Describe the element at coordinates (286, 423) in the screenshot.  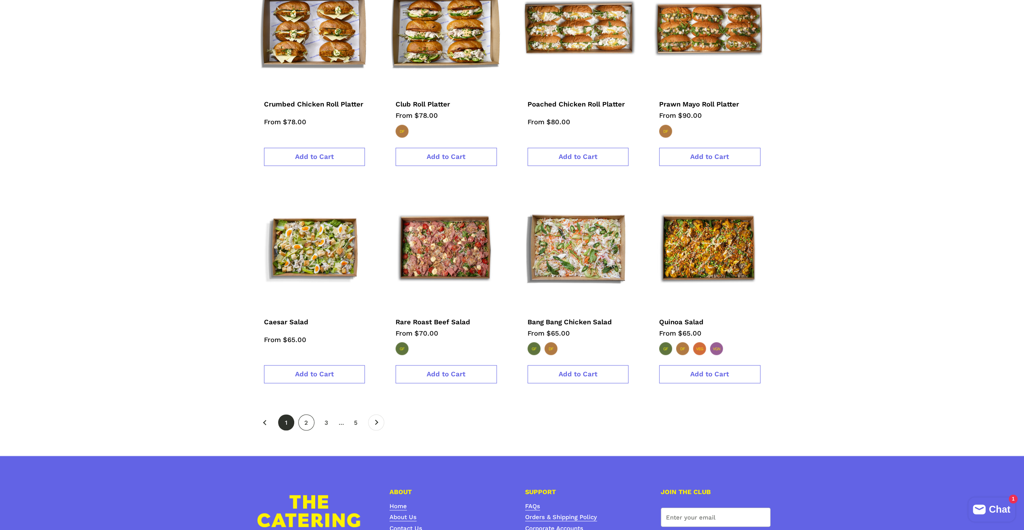
I see `li: 1` at that location.